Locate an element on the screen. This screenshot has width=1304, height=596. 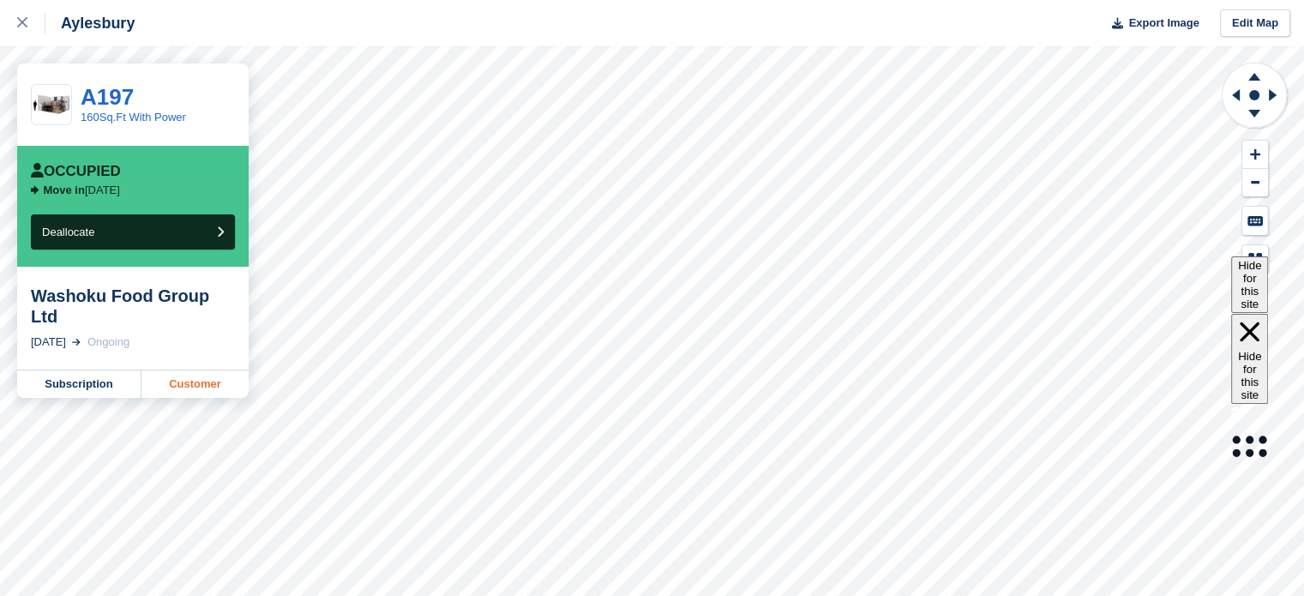
a: Edit Map is located at coordinates (1255, 23).